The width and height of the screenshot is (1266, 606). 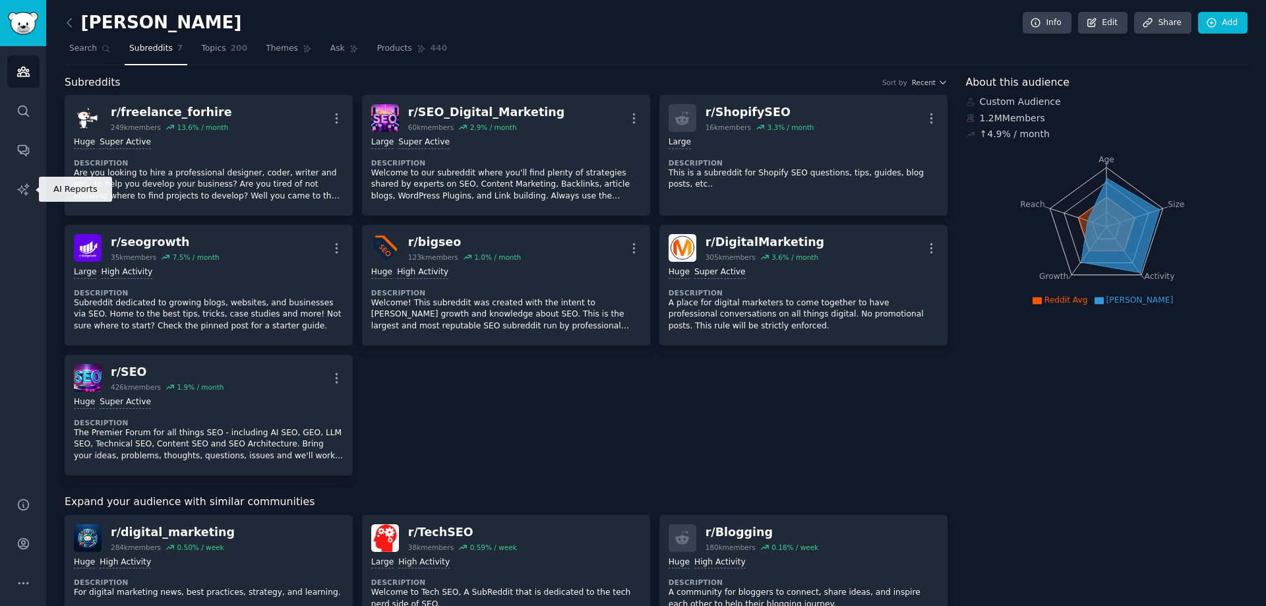 What do you see at coordinates (790, 127) in the screenshot?
I see `div: 3.3 % / month` at bounding box center [790, 127].